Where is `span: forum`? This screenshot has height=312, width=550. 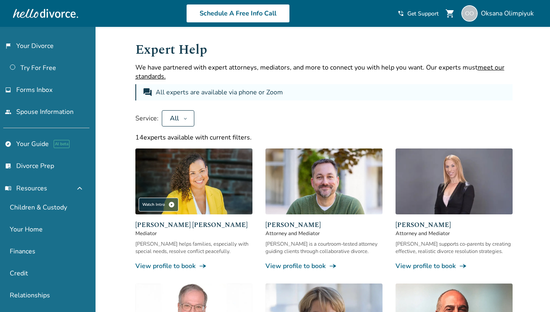 span: forum is located at coordinates (148, 92).